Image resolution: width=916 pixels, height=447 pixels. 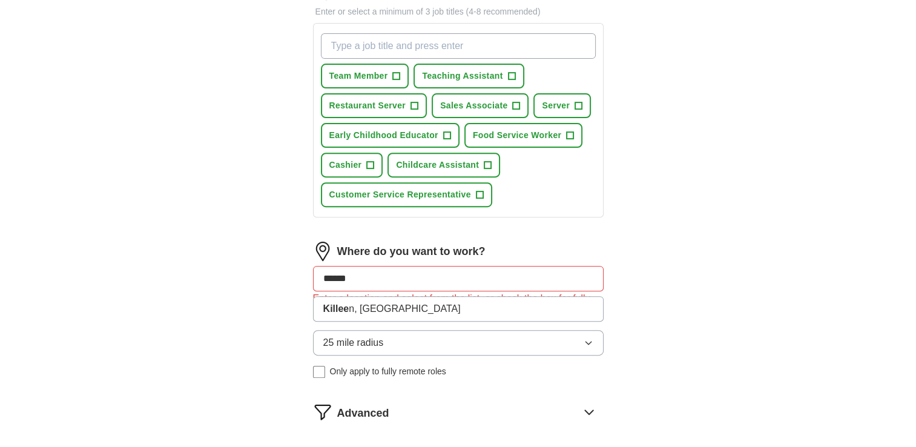 I want to click on button: Childcare Assistant, so click(x=444, y=165).